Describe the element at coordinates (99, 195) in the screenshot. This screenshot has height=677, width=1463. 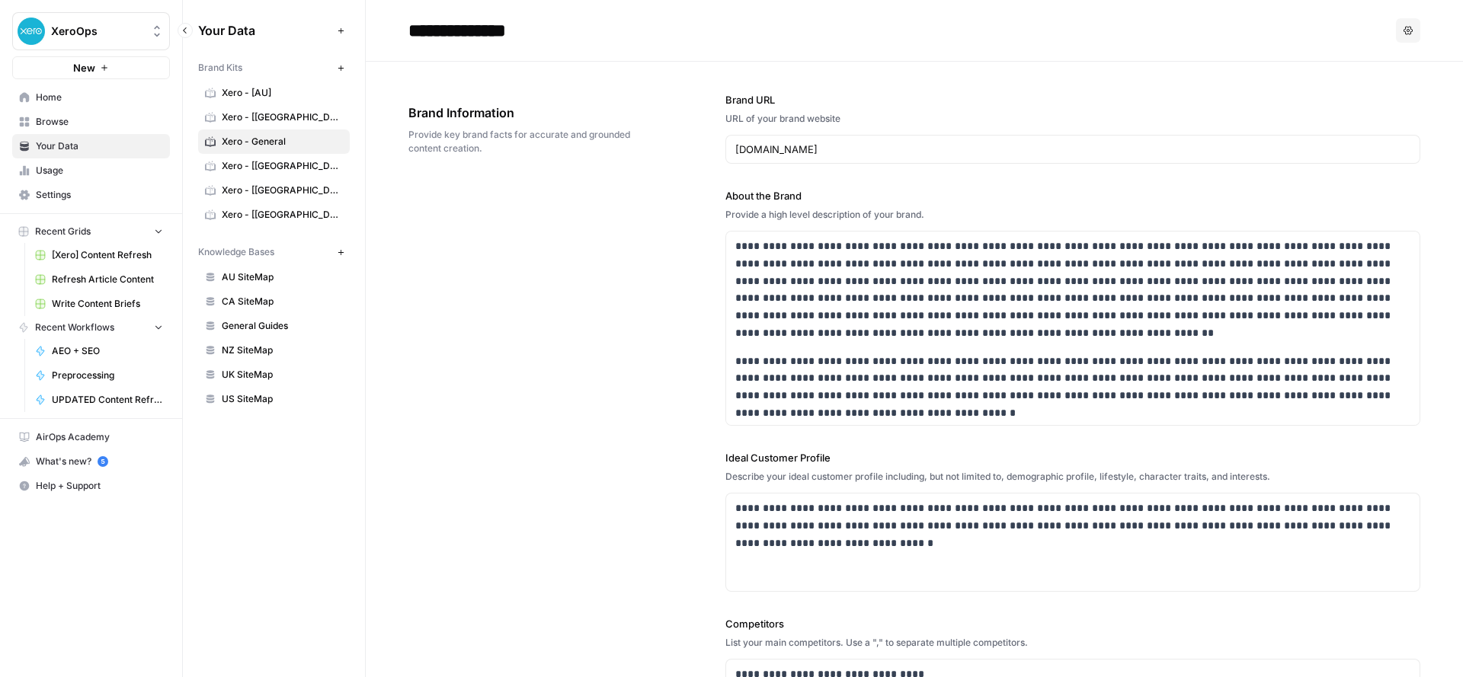
I see `span: Settings` at that location.